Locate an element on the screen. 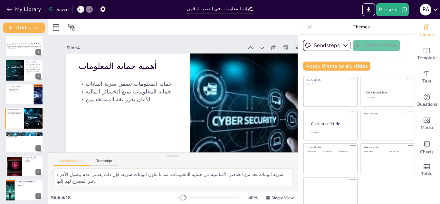 Image resolution: width=440 pixels, height=204 pixels. textarea: سرية البيانات تعد من العناصر الأساسية في حماية المعلومات. عندما تكون البيانات سرية، فإن ذلك يضمن ... is located at coordinates (173, 177).